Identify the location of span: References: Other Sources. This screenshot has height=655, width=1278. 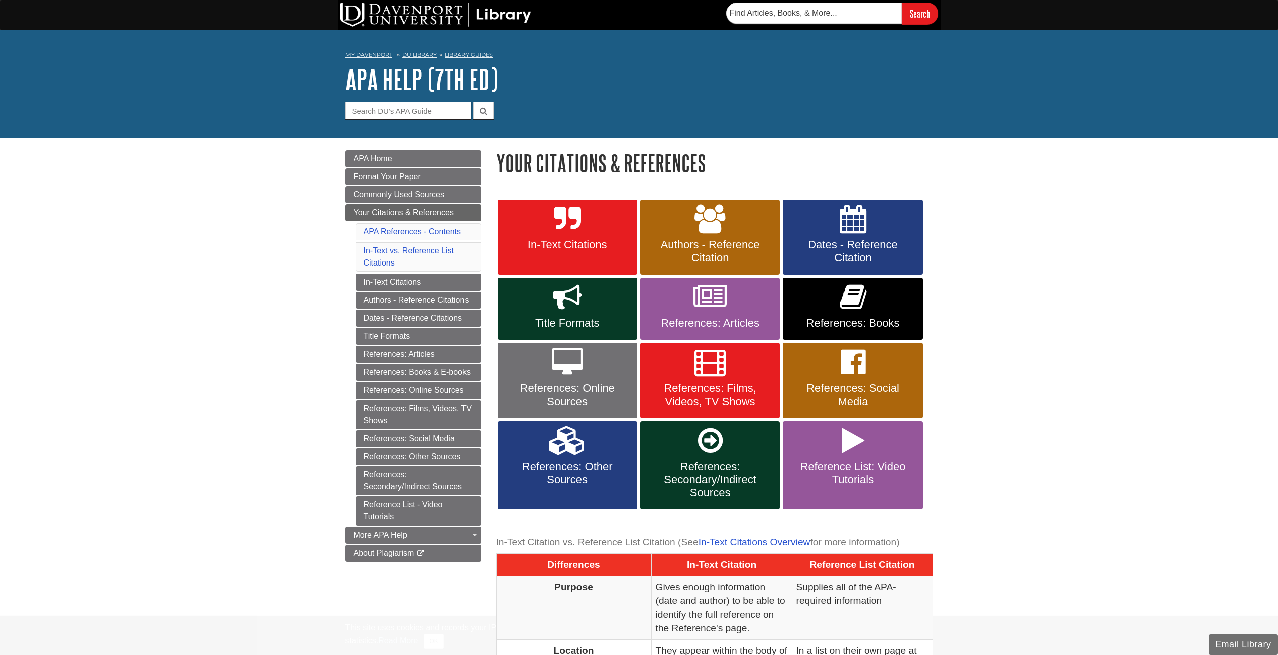
(567, 473).